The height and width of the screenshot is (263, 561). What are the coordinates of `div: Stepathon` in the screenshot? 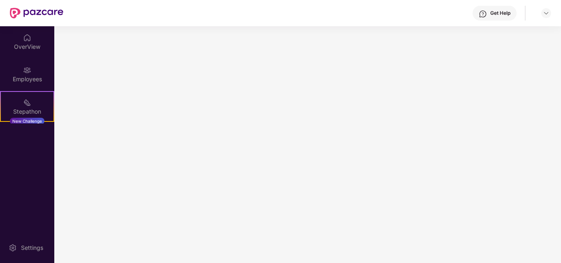 It's located at (27, 112).